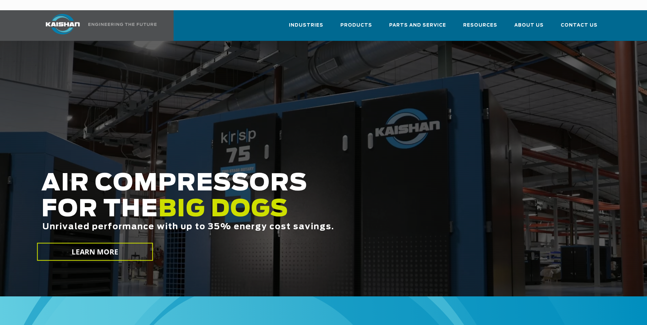 The image size is (647, 325). I want to click on span: LEARN MORE, so click(95, 252).